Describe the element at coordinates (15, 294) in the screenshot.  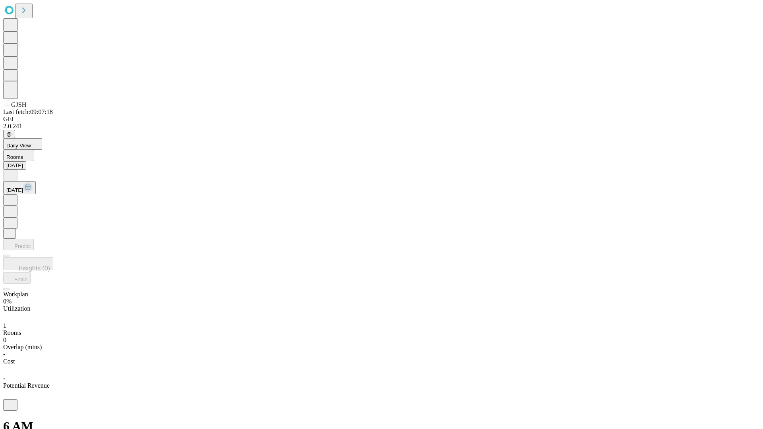
I see `span: Workplan` at that location.